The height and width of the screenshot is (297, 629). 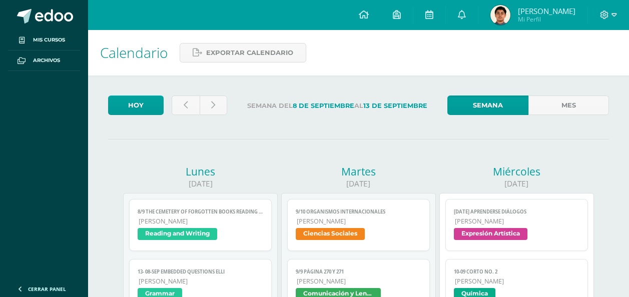 I want to click on span: Mis cursos, so click(x=49, y=40).